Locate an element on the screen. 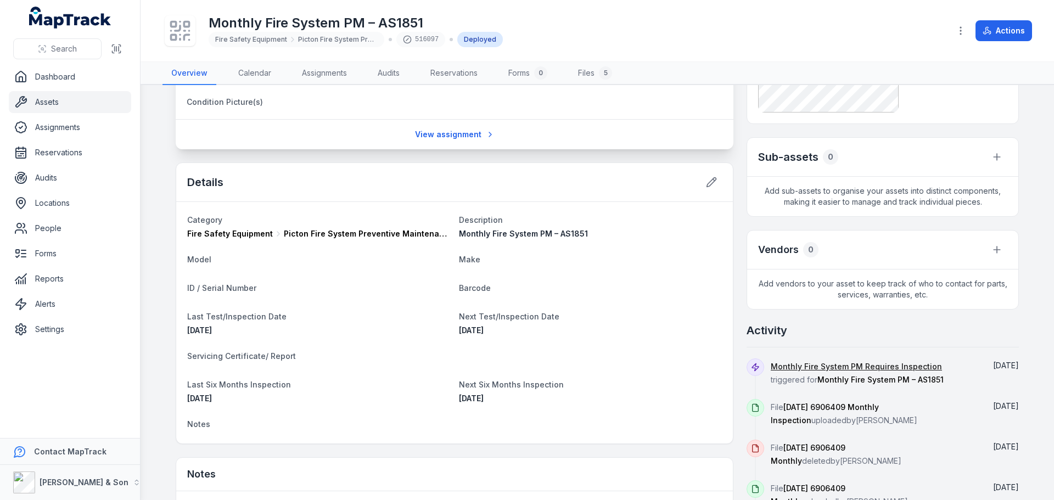  div: Deployed is located at coordinates (480, 40).